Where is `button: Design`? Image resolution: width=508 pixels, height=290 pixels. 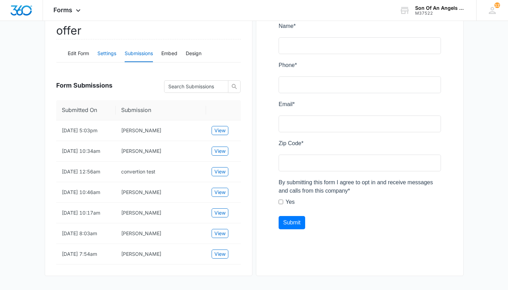 button: Design is located at coordinates (193, 54).